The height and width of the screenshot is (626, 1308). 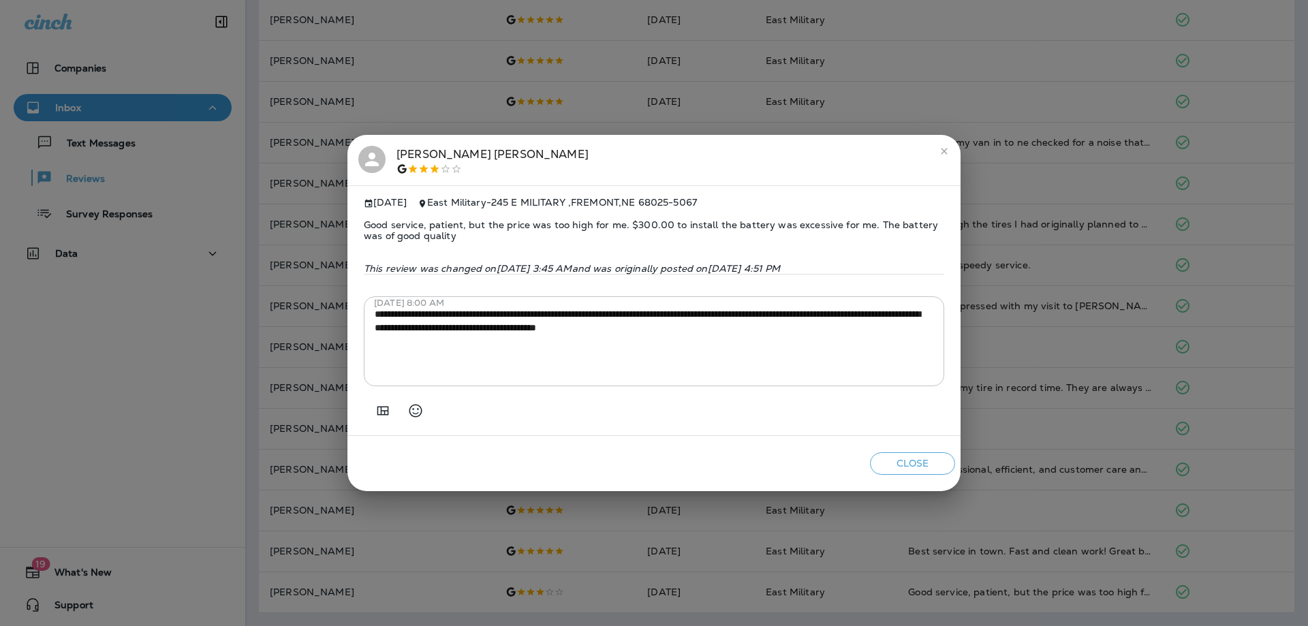 What do you see at coordinates (383, 411) in the screenshot?
I see `button: Add in a premade template` at bounding box center [383, 411].